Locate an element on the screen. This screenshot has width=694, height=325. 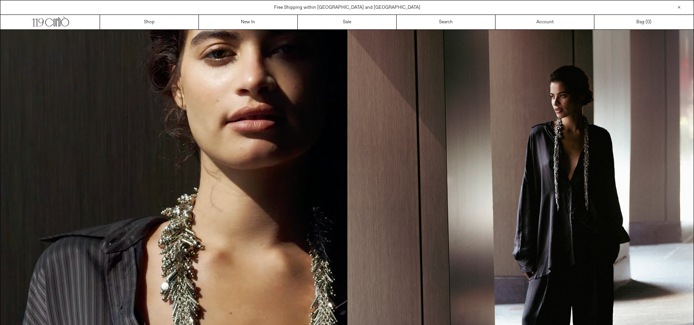
a: Bag () is located at coordinates (644, 22).